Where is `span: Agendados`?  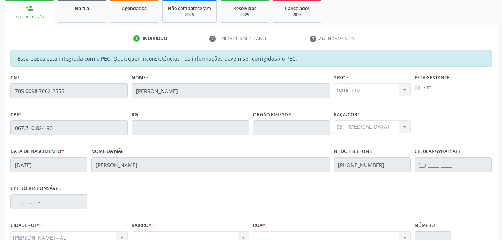
span: Agendados is located at coordinates (134, 8).